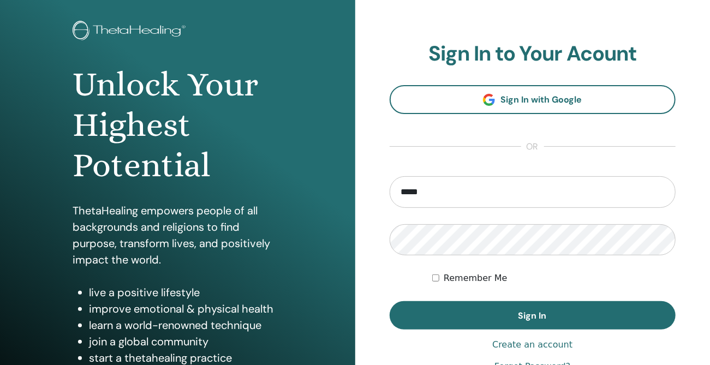 The height and width of the screenshot is (365, 710). I want to click on li: improve emotional & physical health, so click(186, 309).